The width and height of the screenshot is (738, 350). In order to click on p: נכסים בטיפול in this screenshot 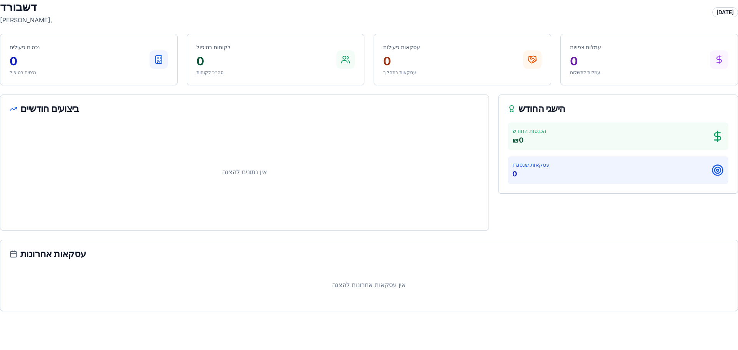, I will do `click(25, 73)`.